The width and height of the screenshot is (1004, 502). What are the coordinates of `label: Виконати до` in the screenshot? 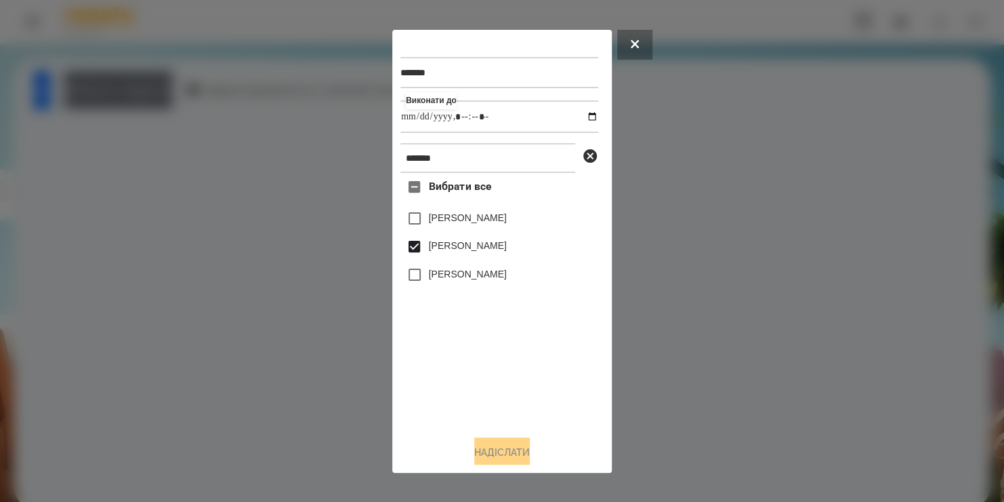 It's located at (431, 100).